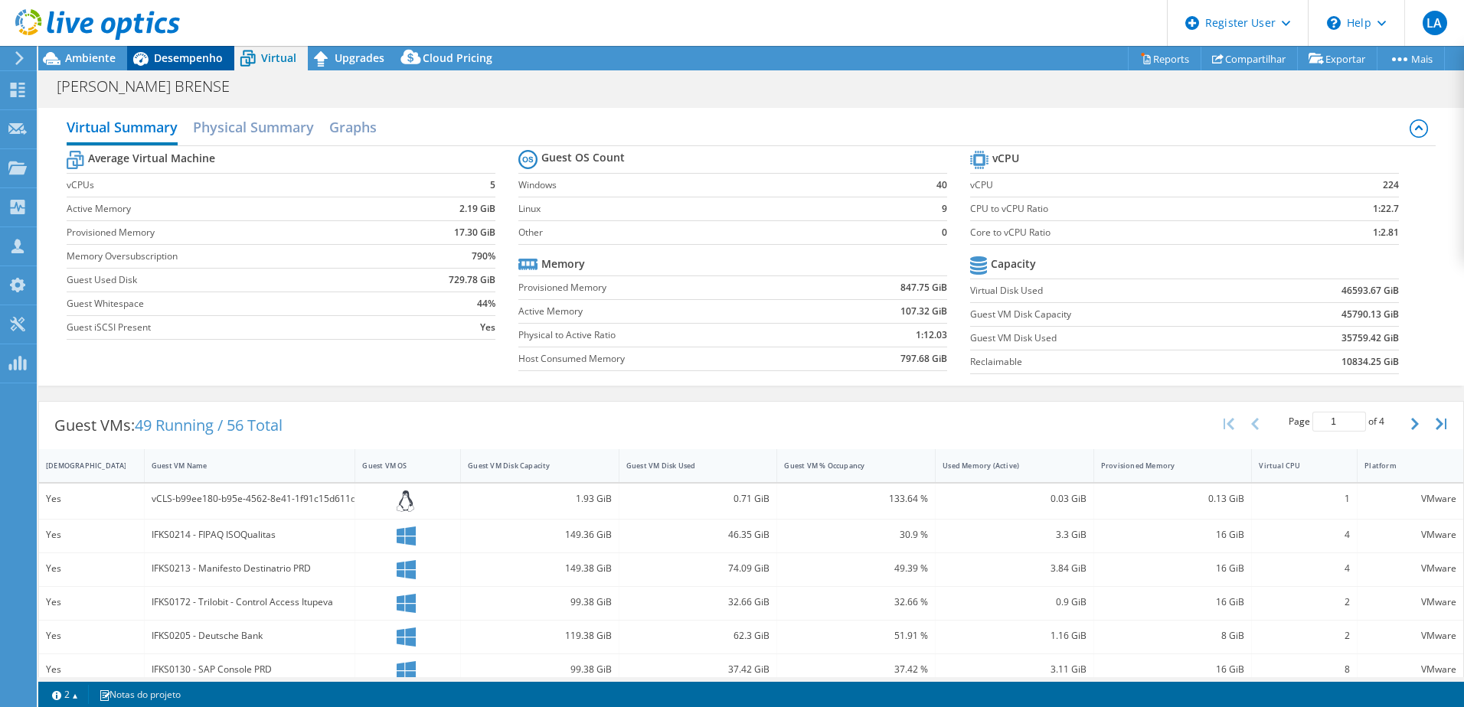 The image size is (1464, 707). What do you see at coordinates (1135, 233) in the screenshot?
I see `label: Core to vCPU Ratio` at bounding box center [1135, 233].